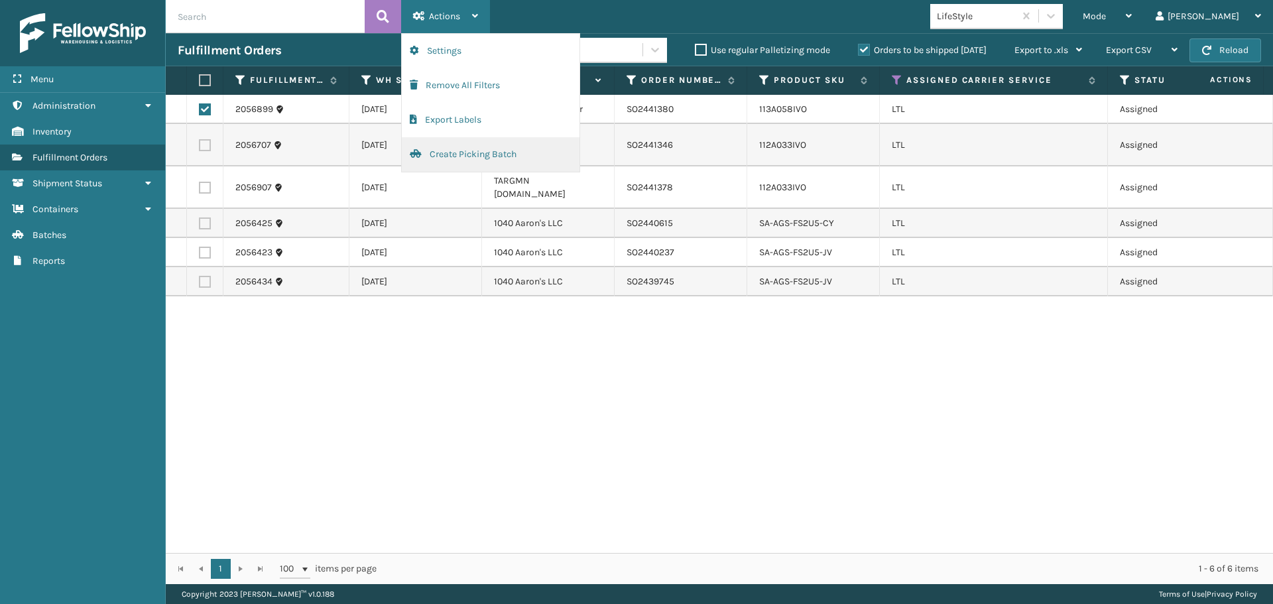 This screenshot has height=604, width=1273. Describe the element at coordinates (416, 80) in the screenshot. I see `label: WH Ship By Date` at that location.